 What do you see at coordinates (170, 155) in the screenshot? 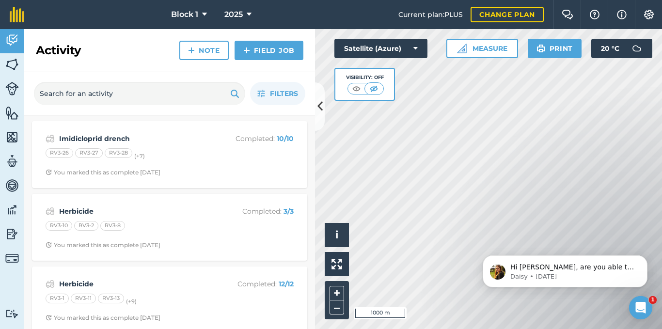
I see `a: Imidicloprid drenchCompleted: 10/10RV3-26RV3-27RV3-28(+7)Clock with arrow pointing clockwiseYou m...` at bounding box center [170, 155].